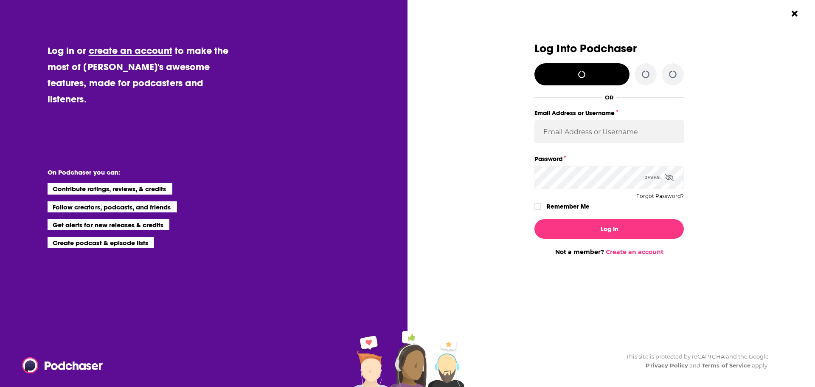 This screenshot has width=815, height=387. What do you see at coordinates (609, 159) in the screenshot?
I see `label: Password` at bounding box center [609, 159].